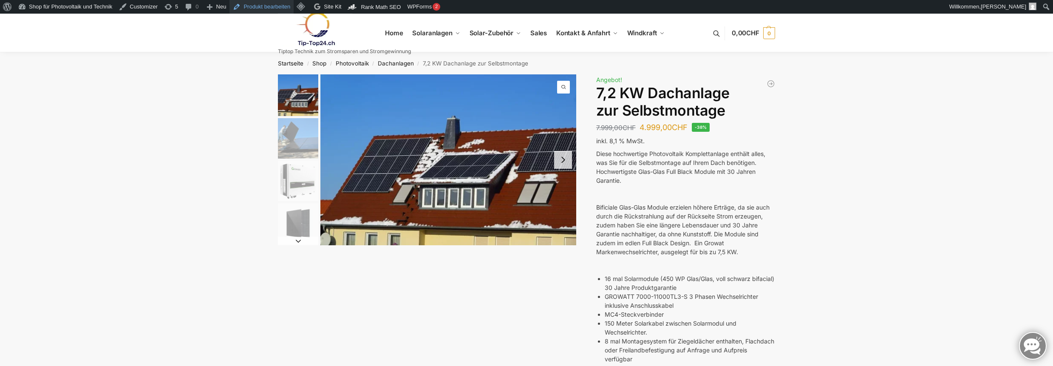 Image resolution: width=1053 pixels, height=366 pixels. Describe the element at coordinates (587, 33) in the screenshot. I see `a: Kontakt & Anfahrt` at that location.